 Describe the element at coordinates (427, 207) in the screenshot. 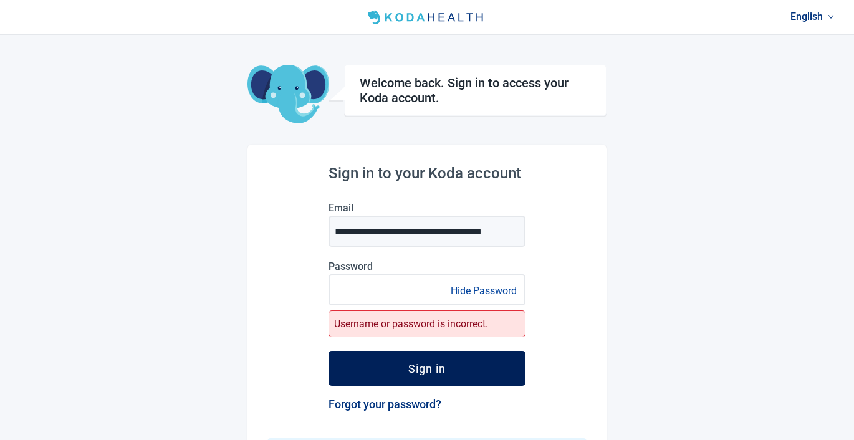

I see `label: Email` at that location.